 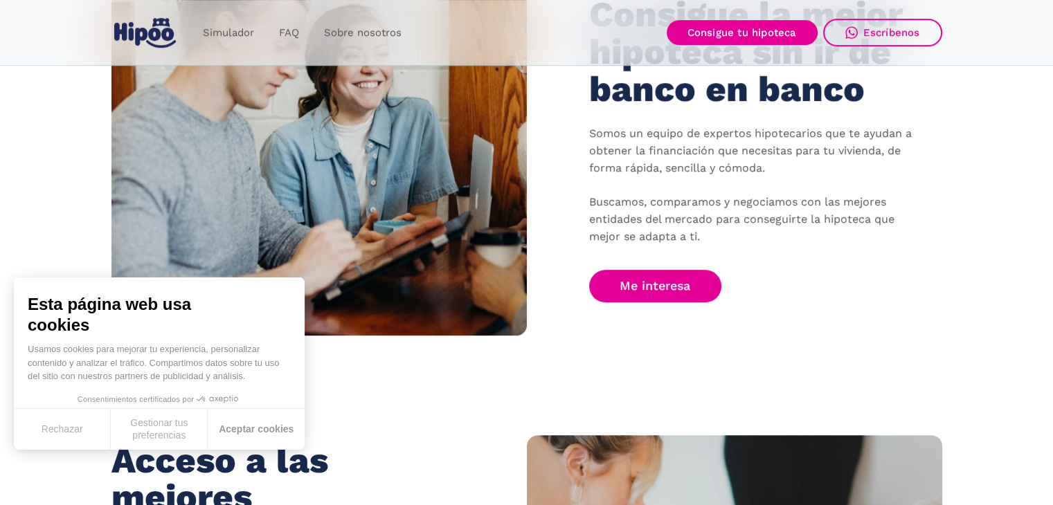 I want to click on p: Somos un equipo de expertos hipotecarios que te ayudan a obtener la financiación que necesitas pa..., so click(x=755, y=185).